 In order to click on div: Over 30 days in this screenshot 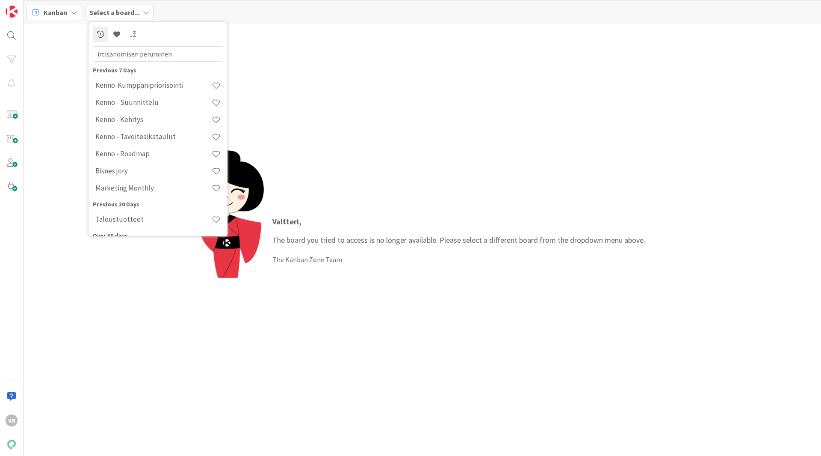, I will do `click(158, 235)`.